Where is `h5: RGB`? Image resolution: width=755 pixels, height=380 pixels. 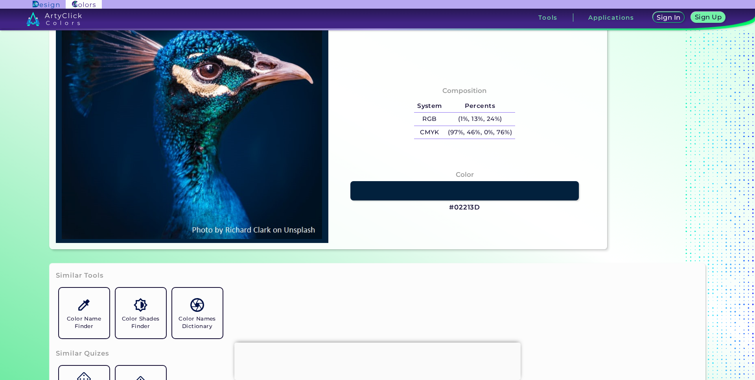 h5: RGB is located at coordinates (430, 119).